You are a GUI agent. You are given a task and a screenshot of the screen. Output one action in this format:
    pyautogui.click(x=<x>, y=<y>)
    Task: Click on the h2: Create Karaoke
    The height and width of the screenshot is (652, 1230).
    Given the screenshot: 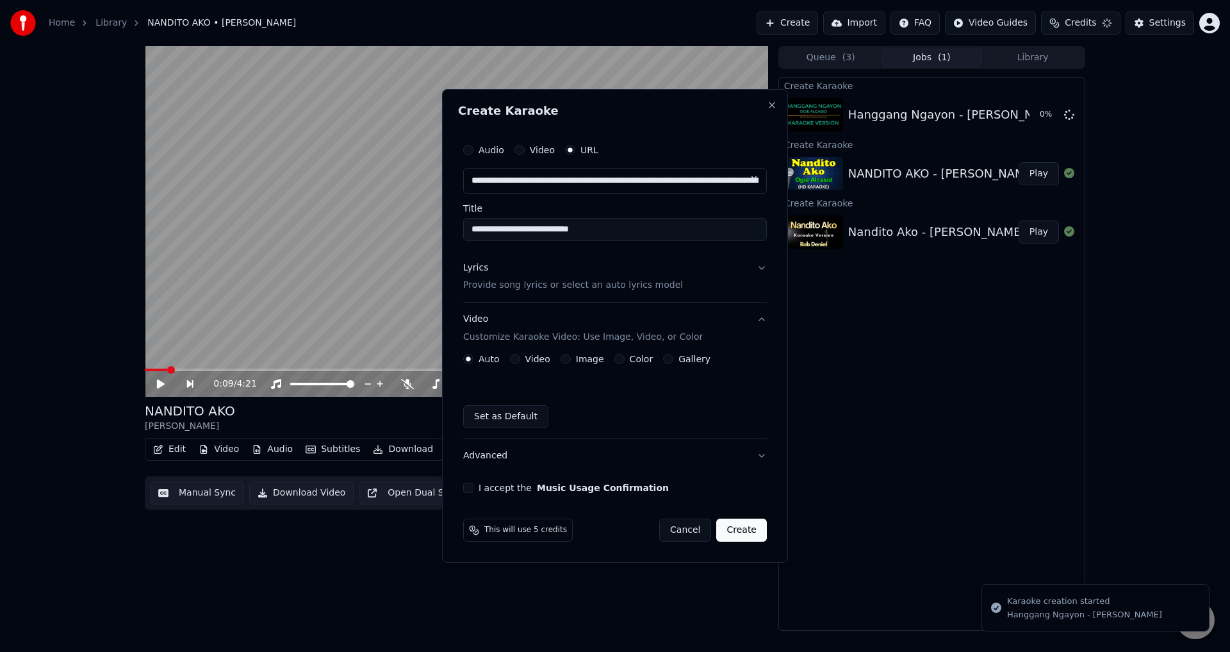 What is the action you would take?
    pyautogui.click(x=615, y=111)
    